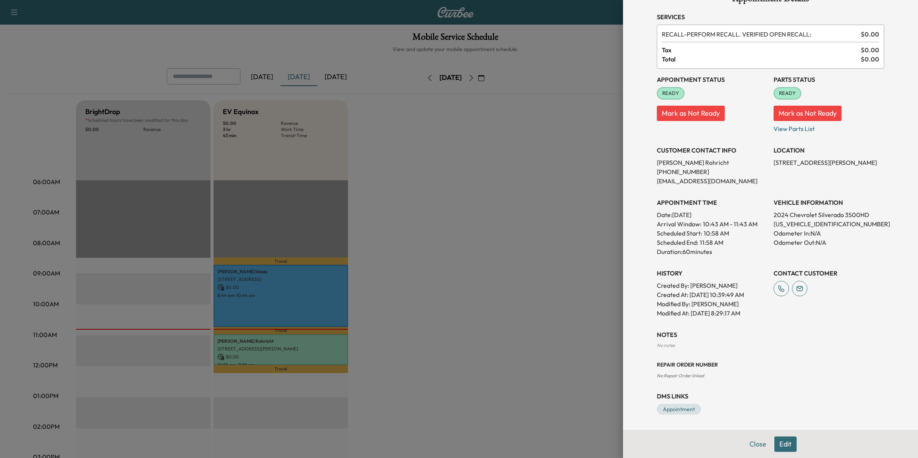  Describe the element at coordinates (716, 233) in the screenshot. I see `p: 10:58 AM` at that location.